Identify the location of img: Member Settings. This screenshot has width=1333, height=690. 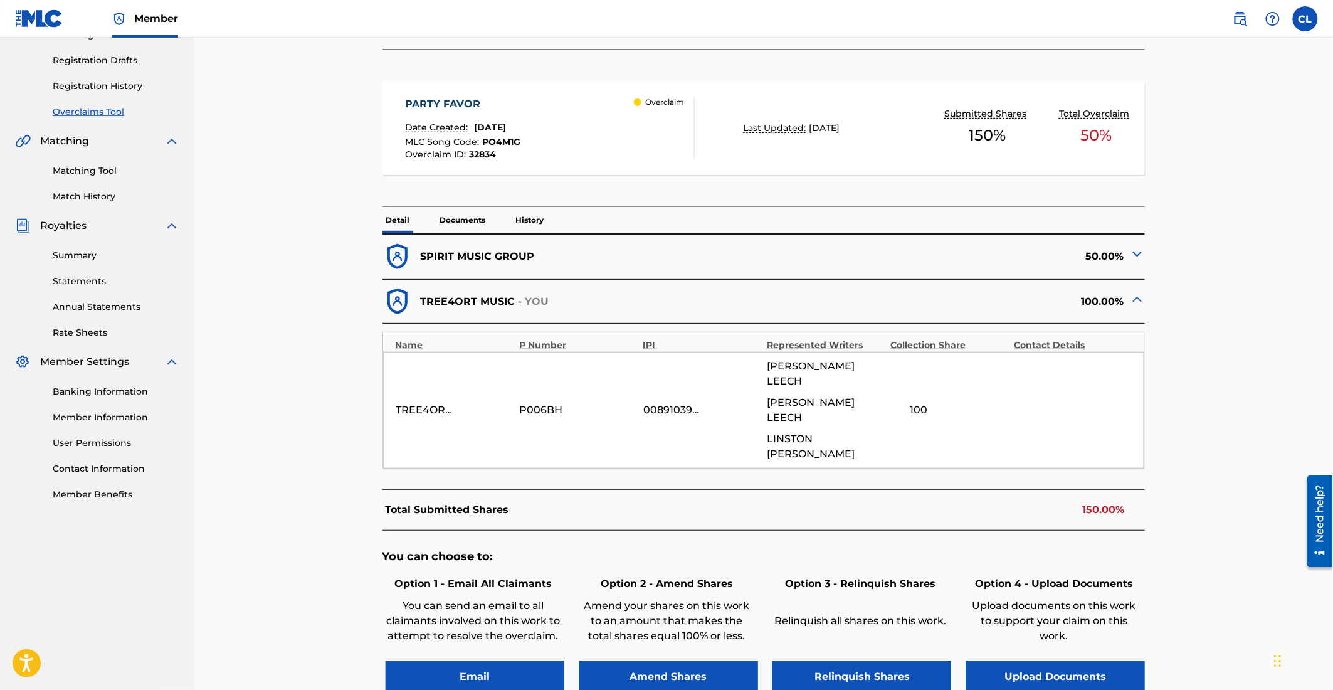
(23, 362).